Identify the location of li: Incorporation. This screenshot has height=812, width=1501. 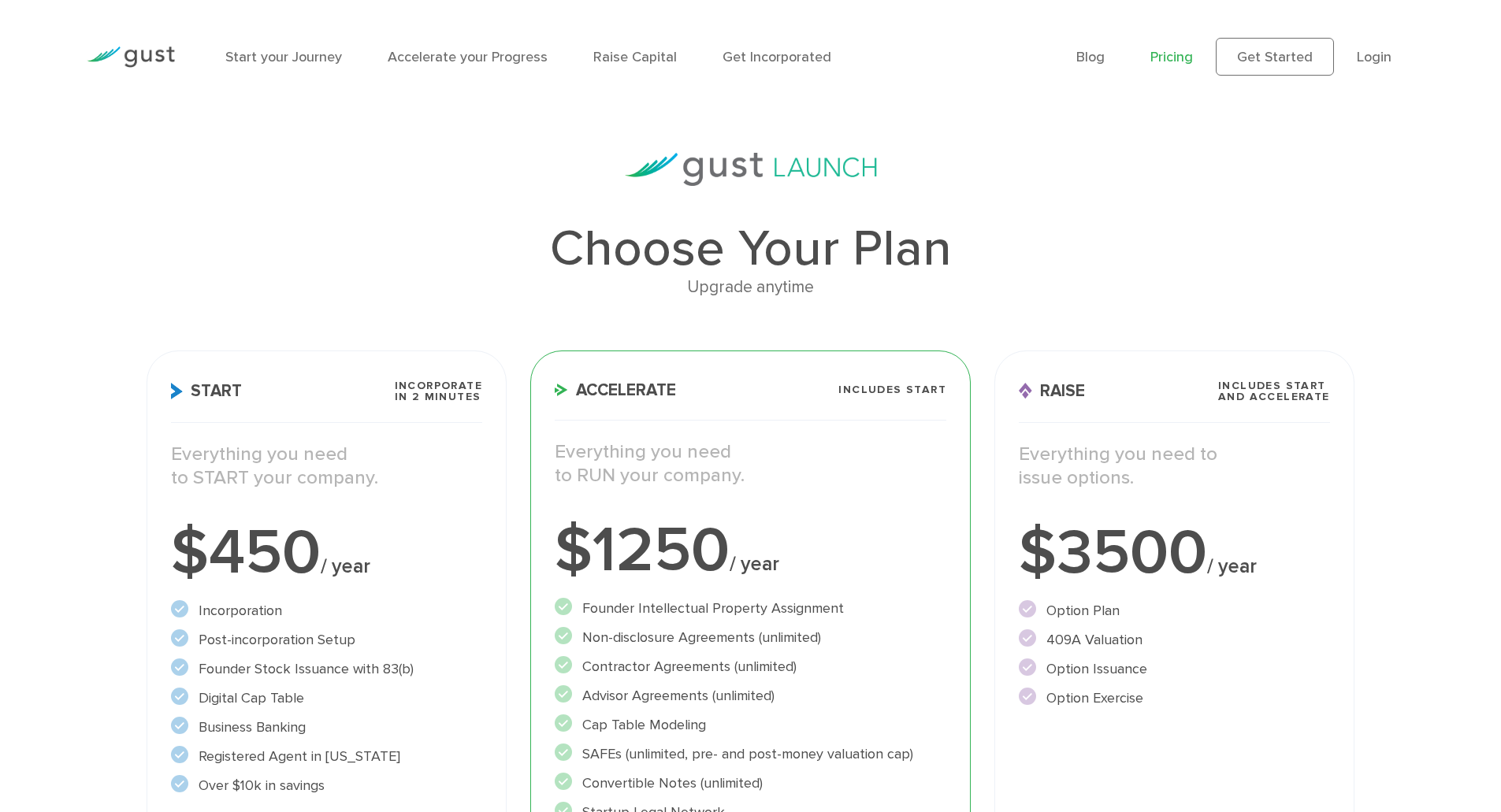
(327, 610).